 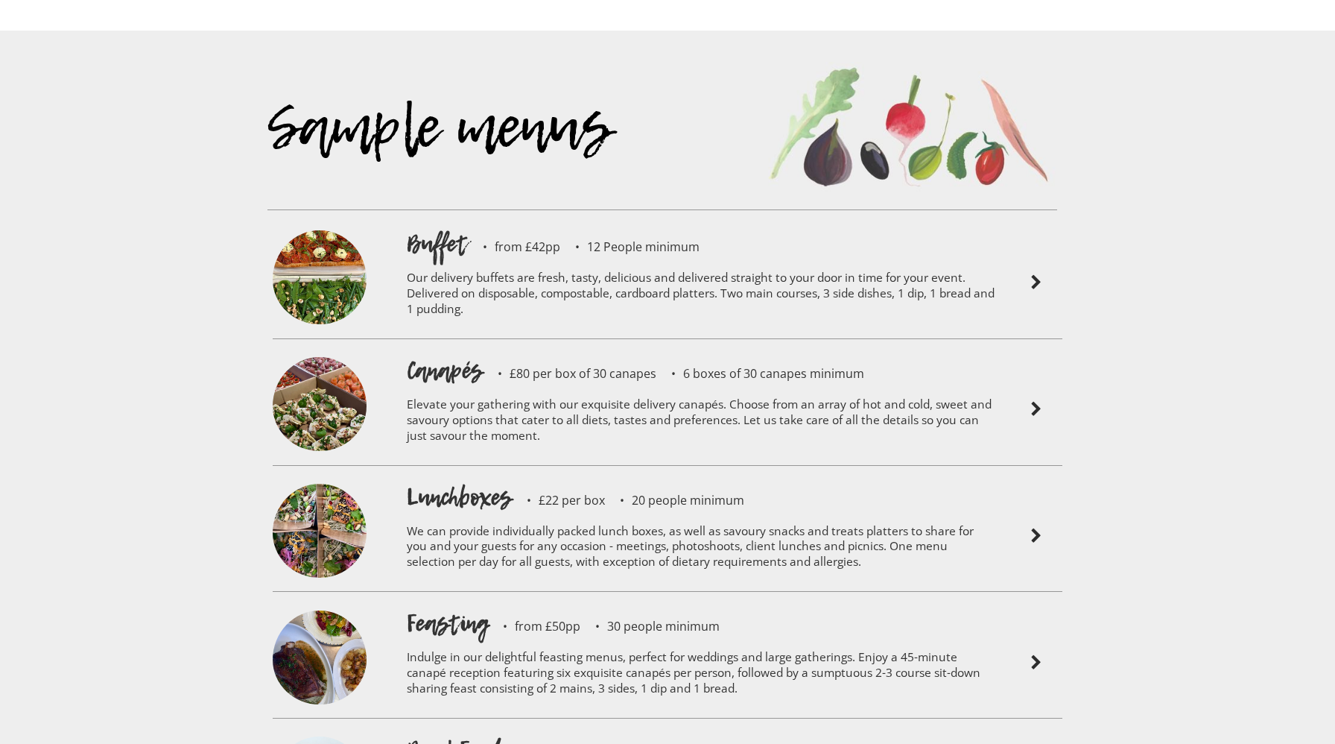 What do you see at coordinates (447, 623) in the screenshot?
I see `h1: Feasting` at bounding box center [447, 623].